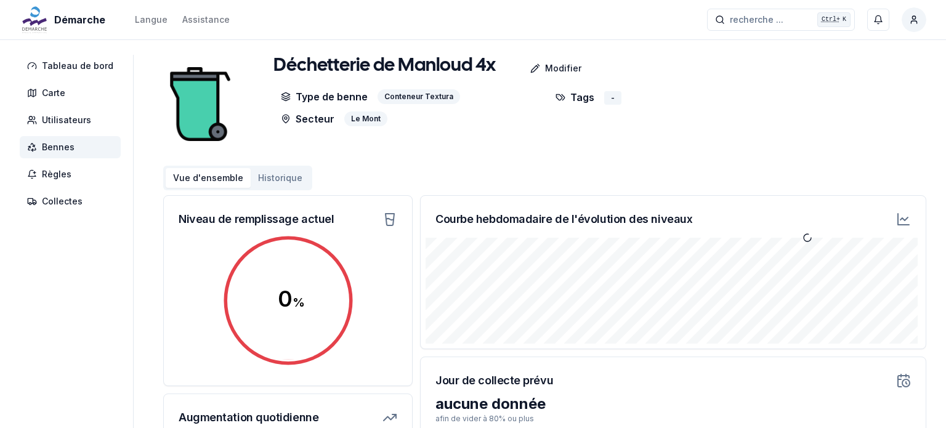 The image size is (946, 428). What do you see at coordinates (65, 20) in the screenshot?
I see `a: Démarche` at bounding box center [65, 20].